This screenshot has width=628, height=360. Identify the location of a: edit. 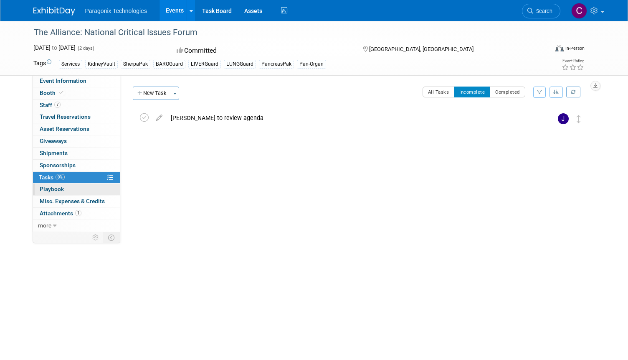
(159, 118).